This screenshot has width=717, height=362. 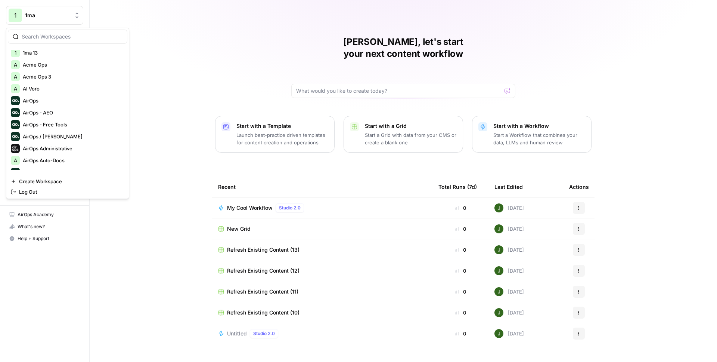 I want to click on span: Log Out, so click(x=70, y=192).